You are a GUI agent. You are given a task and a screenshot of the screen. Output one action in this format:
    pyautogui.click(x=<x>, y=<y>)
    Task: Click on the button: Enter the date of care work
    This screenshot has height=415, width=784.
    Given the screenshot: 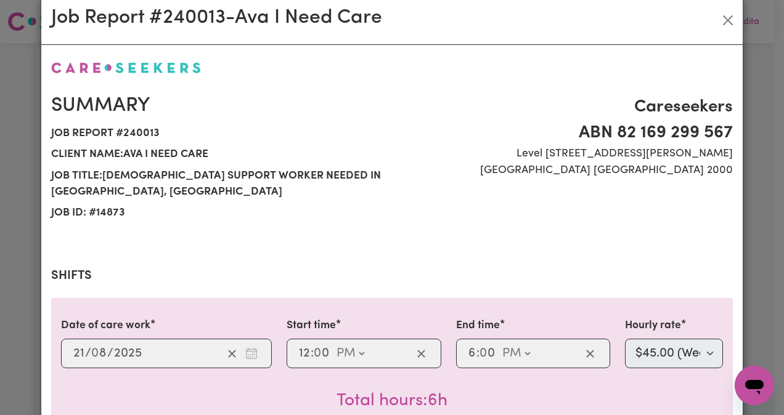 What is the action you would take?
    pyautogui.click(x=251, y=354)
    